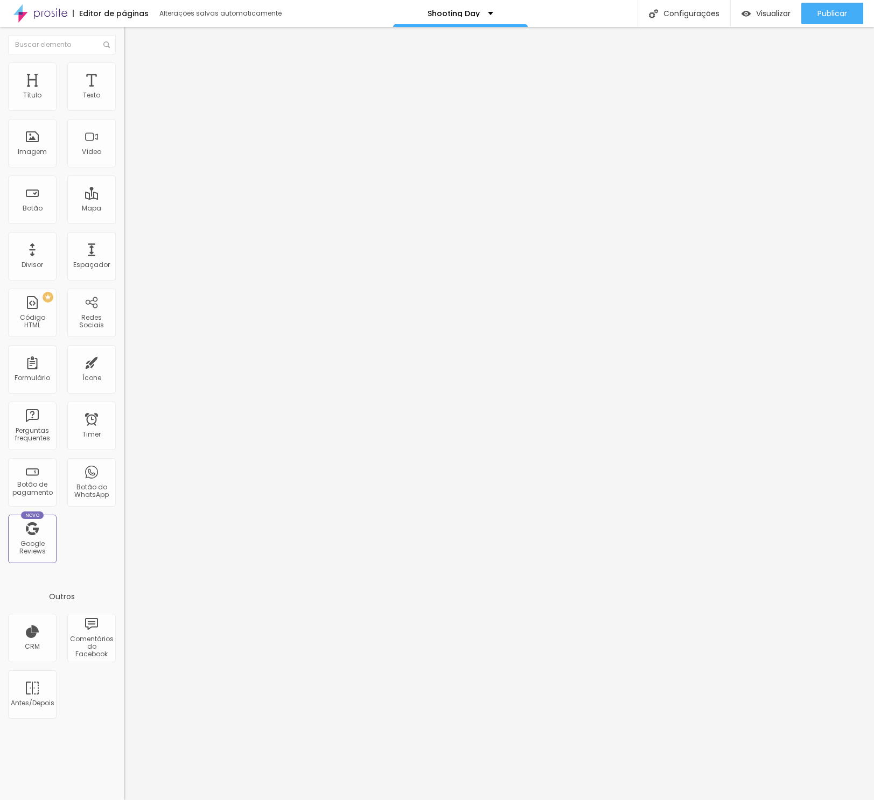 This screenshot has height=800, width=874. I want to click on div: CRM, so click(32, 647).